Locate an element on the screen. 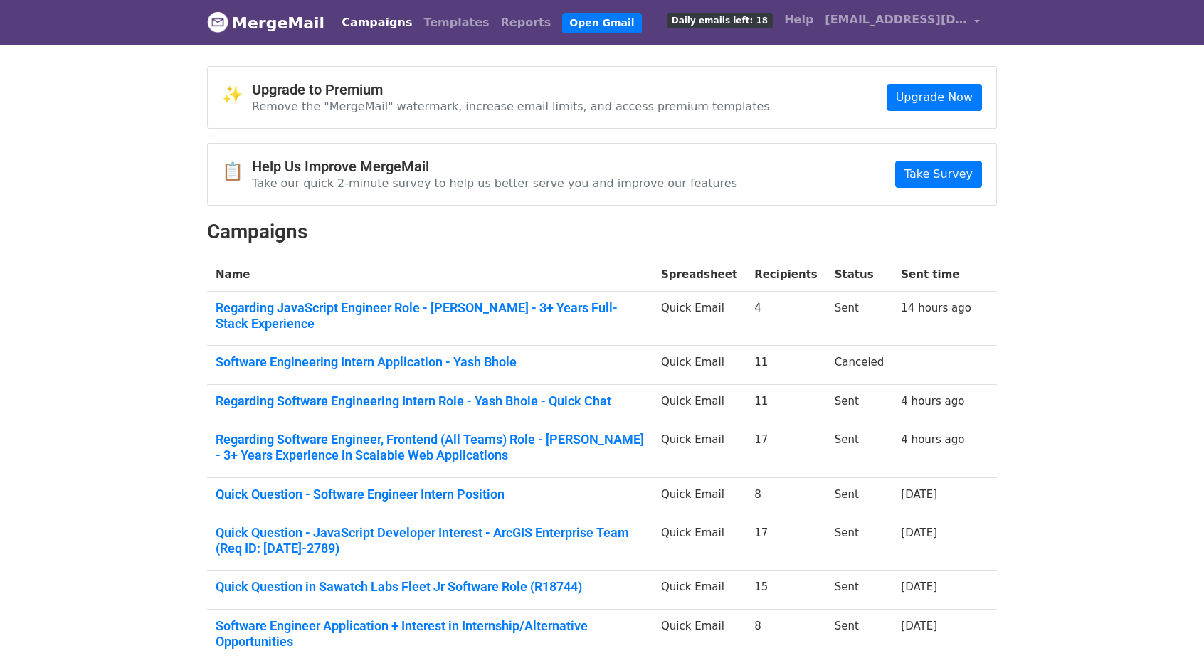 The width and height of the screenshot is (1204, 663). a: Regarding Software Engineering Intern Role - Yash Bhole - Quick Chat is located at coordinates (430, 401).